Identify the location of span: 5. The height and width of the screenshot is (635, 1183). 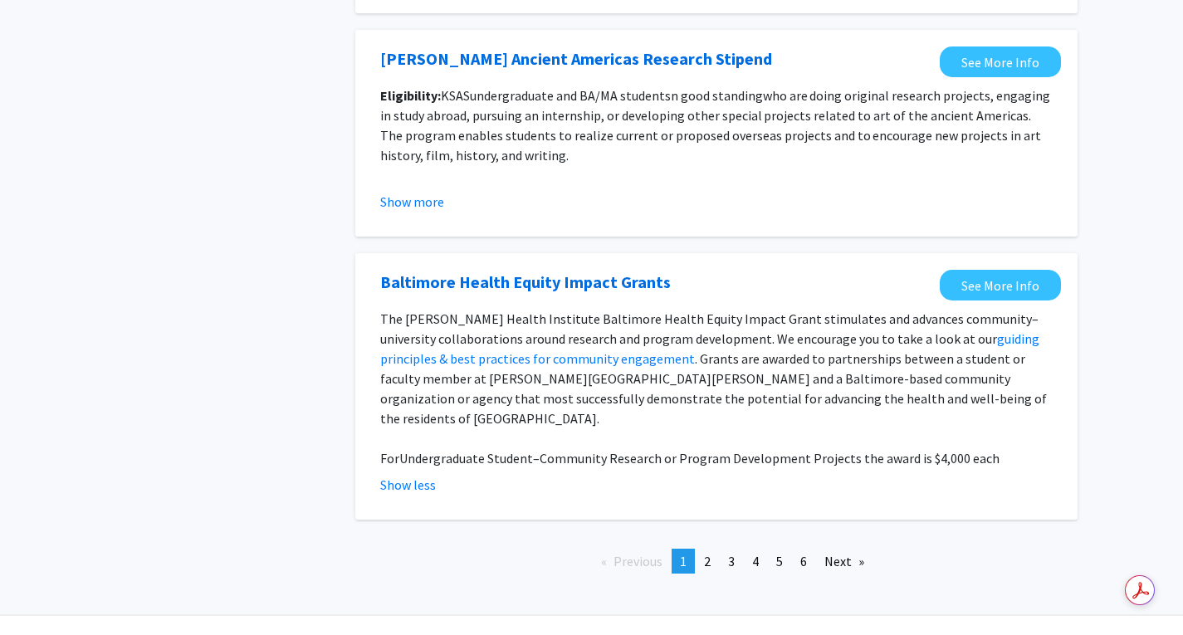
(780, 561).